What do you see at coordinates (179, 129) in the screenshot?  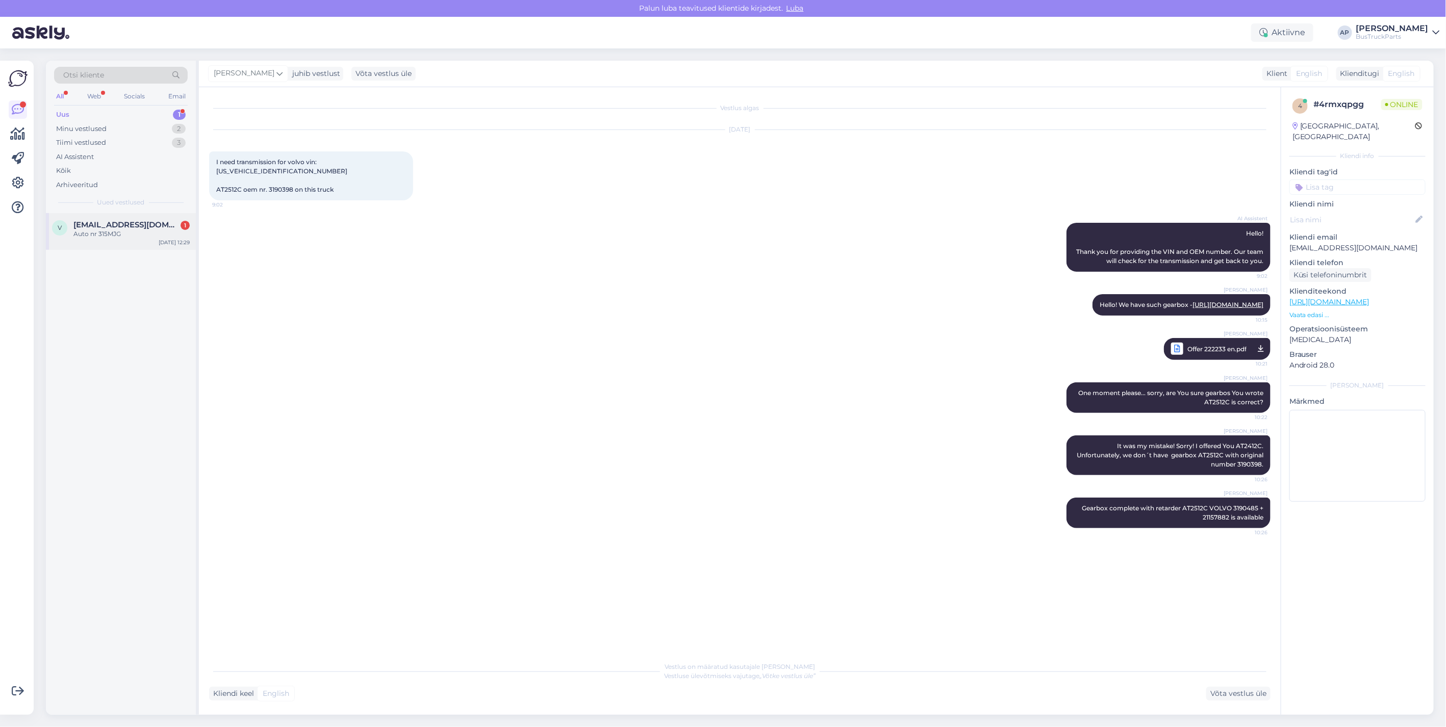 I see `div: 2` at bounding box center [179, 129].